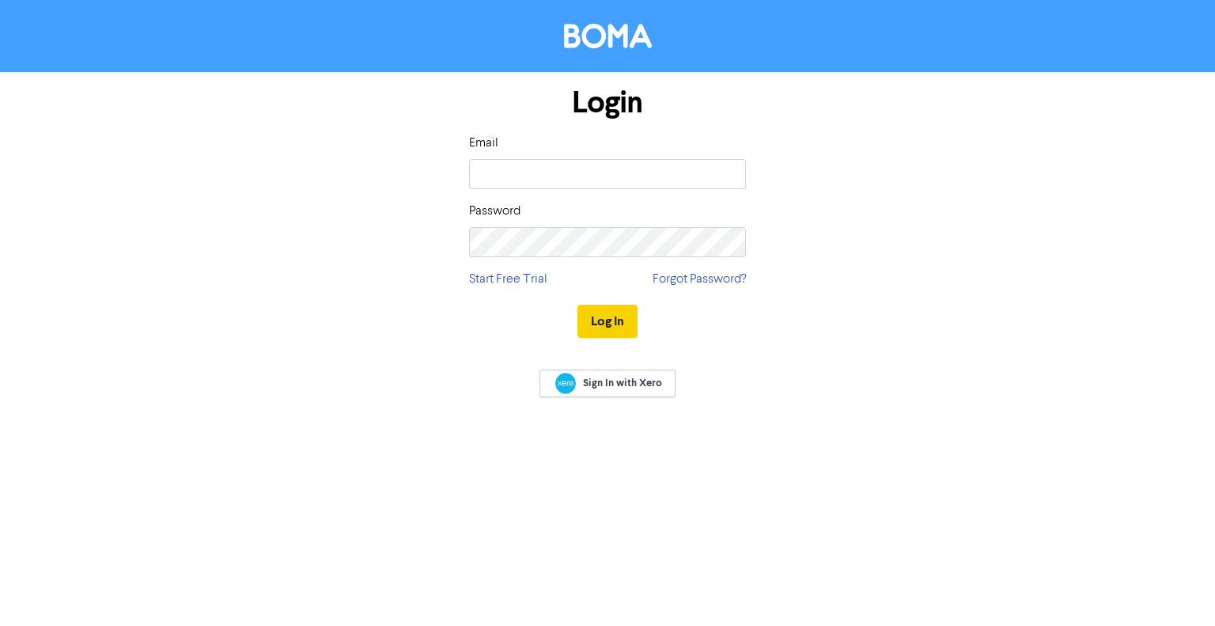 Image resolution: width=1215 pixels, height=626 pixels. I want to click on h1: Login, so click(607, 103).